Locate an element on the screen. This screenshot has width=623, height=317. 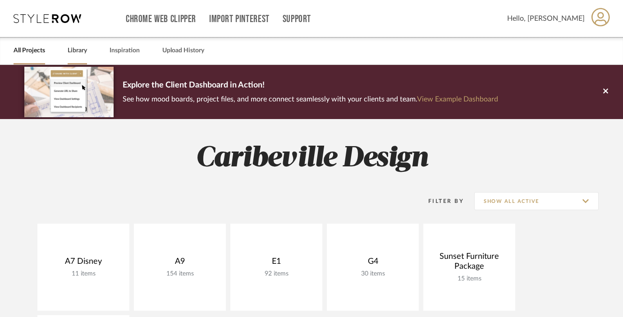
div: Filter By is located at coordinates (440, 201).